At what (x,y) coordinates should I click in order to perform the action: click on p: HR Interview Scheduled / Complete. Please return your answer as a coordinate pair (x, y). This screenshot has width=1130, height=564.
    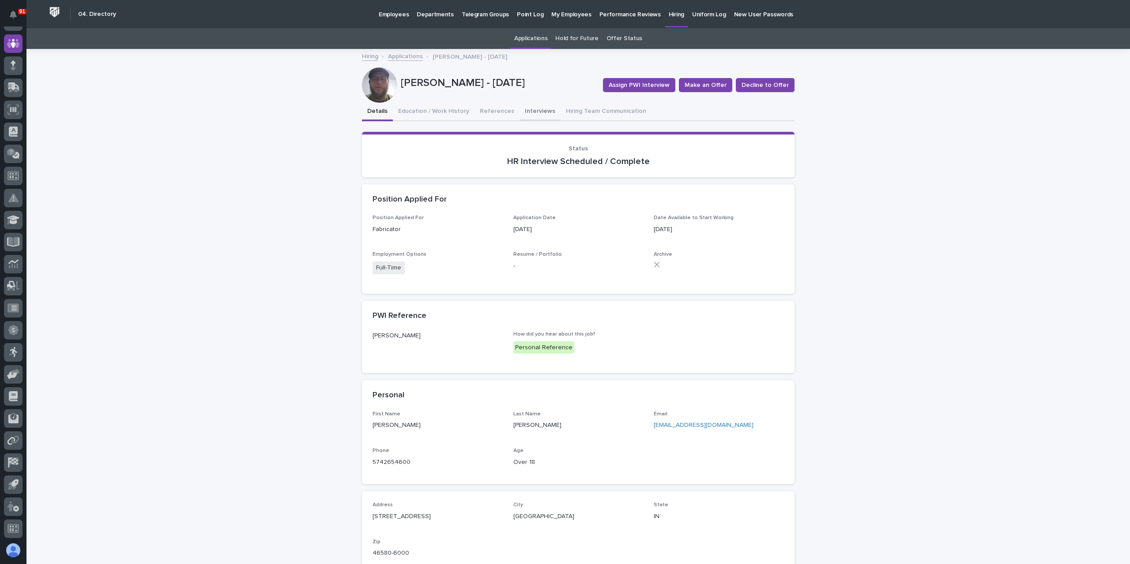
    Looking at the image, I should click on (578, 161).